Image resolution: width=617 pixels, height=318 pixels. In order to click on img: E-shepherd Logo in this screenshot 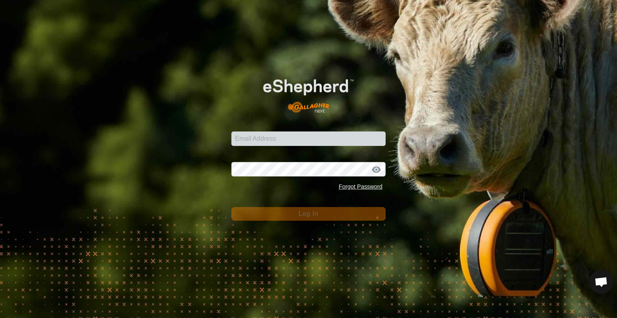, I will do `click(308, 92)`.